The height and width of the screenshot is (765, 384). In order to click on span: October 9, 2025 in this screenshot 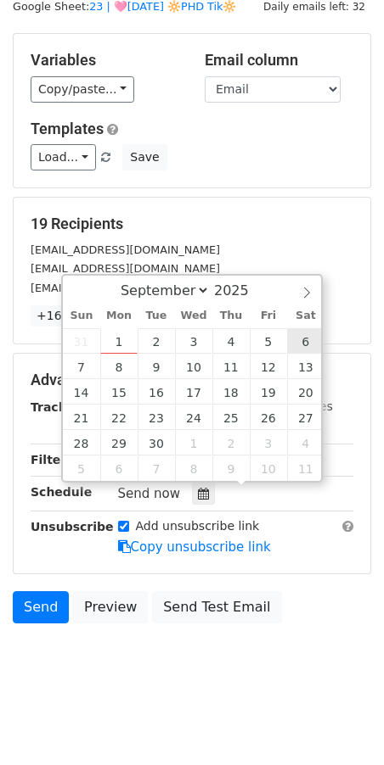, I will do `click(231, 468)`.